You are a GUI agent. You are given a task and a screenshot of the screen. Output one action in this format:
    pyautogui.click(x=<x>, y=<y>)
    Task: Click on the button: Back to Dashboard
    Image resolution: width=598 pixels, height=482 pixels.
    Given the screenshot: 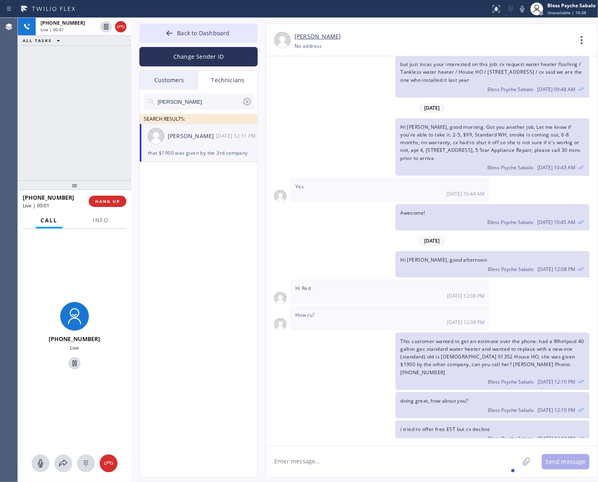 What is the action you would take?
    pyautogui.click(x=198, y=33)
    